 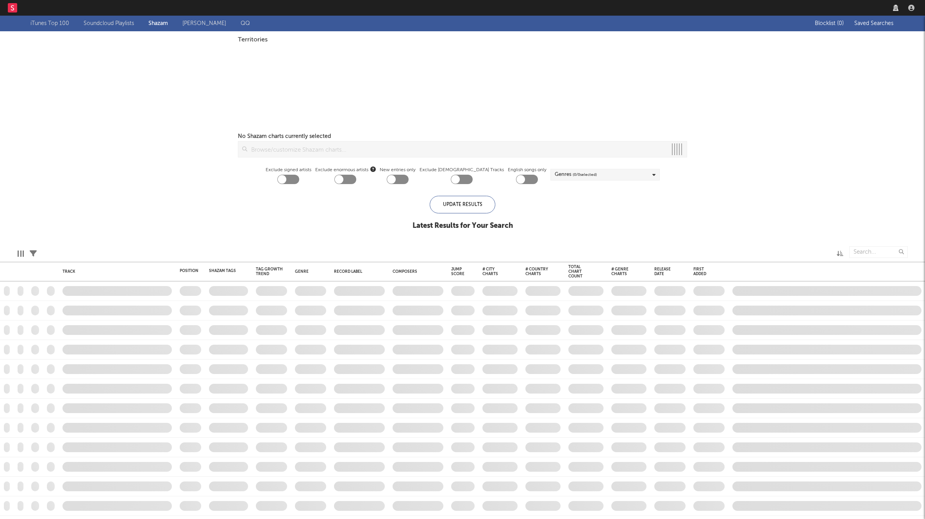 What do you see at coordinates (576, 175) in the screenshot?
I see `div: Genres` at bounding box center [576, 175].